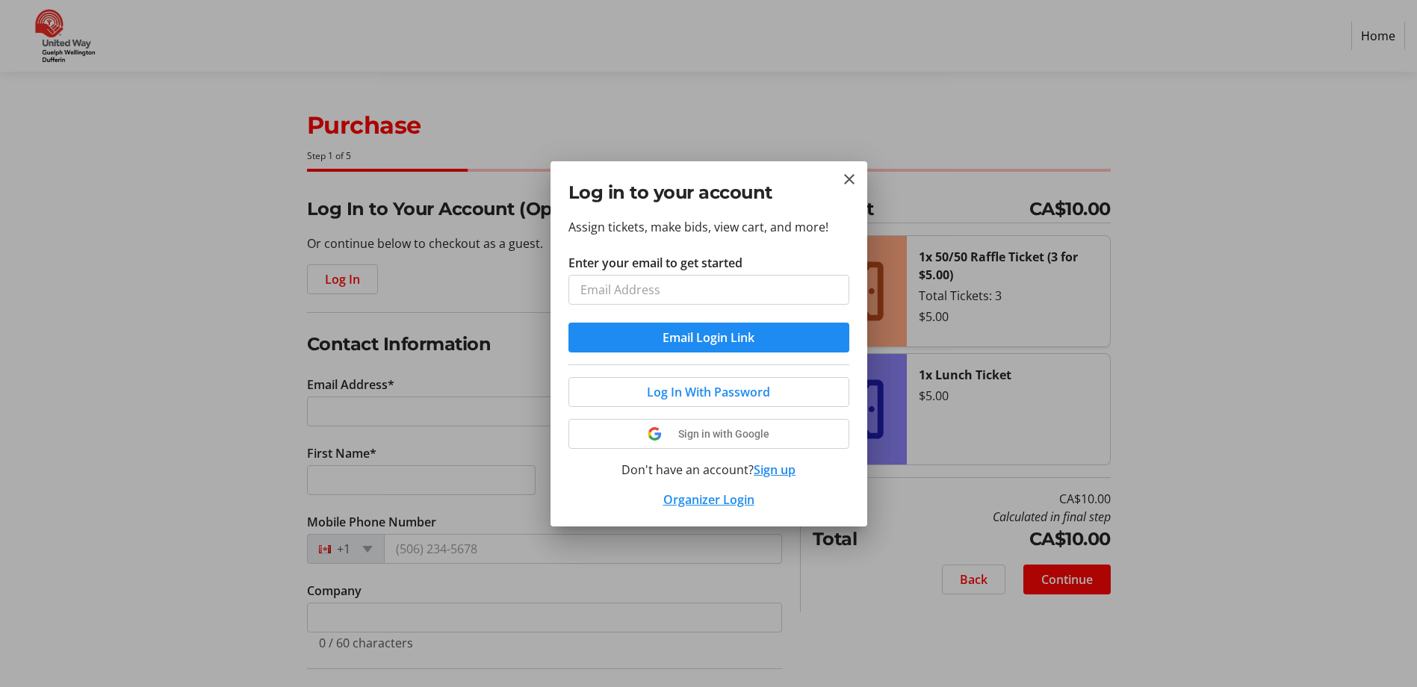  What do you see at coordinates (849, 179) in the screenshot?
I see `button: Close` at bounding box center [849, 179].